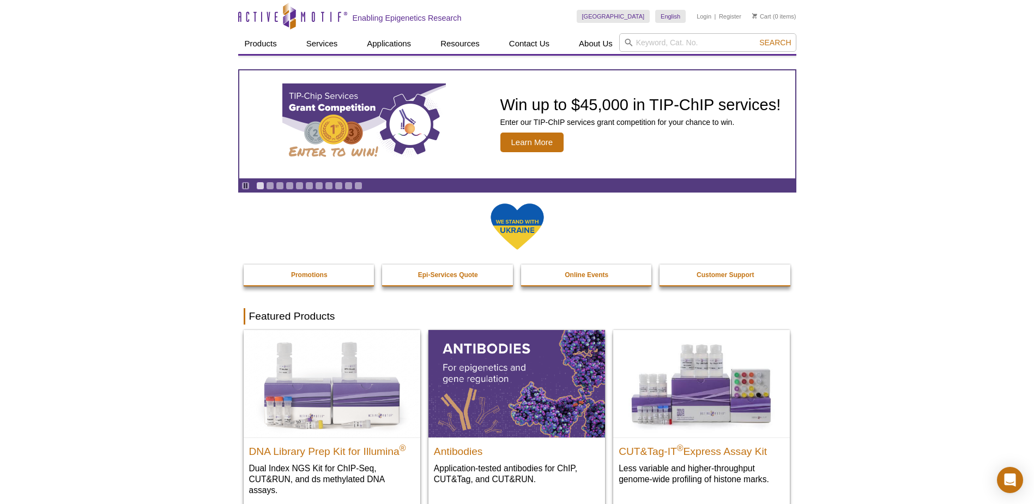 The height and width of the screenshot is (504, 1034). What do you see at coordinates (702, 473) in the screenshot?
I see `p: Less variable and higher-throughput genome-wide profiling of histone marks​.` at bounding box center [702, 473].